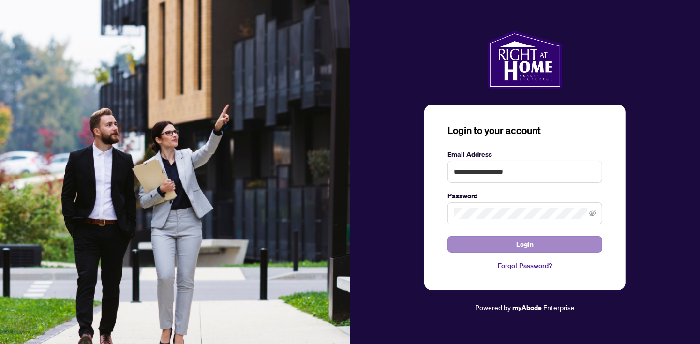 This screenshot has height=344, width=700. Describe the element at coordinates (593, 213) in the screenshot. I see `span: eye-invisible` at that location.